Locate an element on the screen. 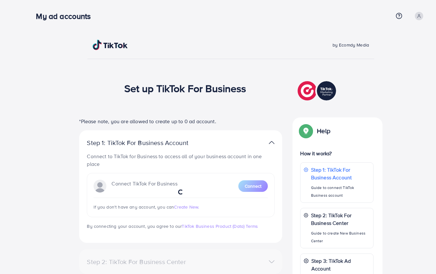 The width and height of the screenshot is (436, 274). p: Step 3: TikTok Ad Account is located at coordinates (341, 265).